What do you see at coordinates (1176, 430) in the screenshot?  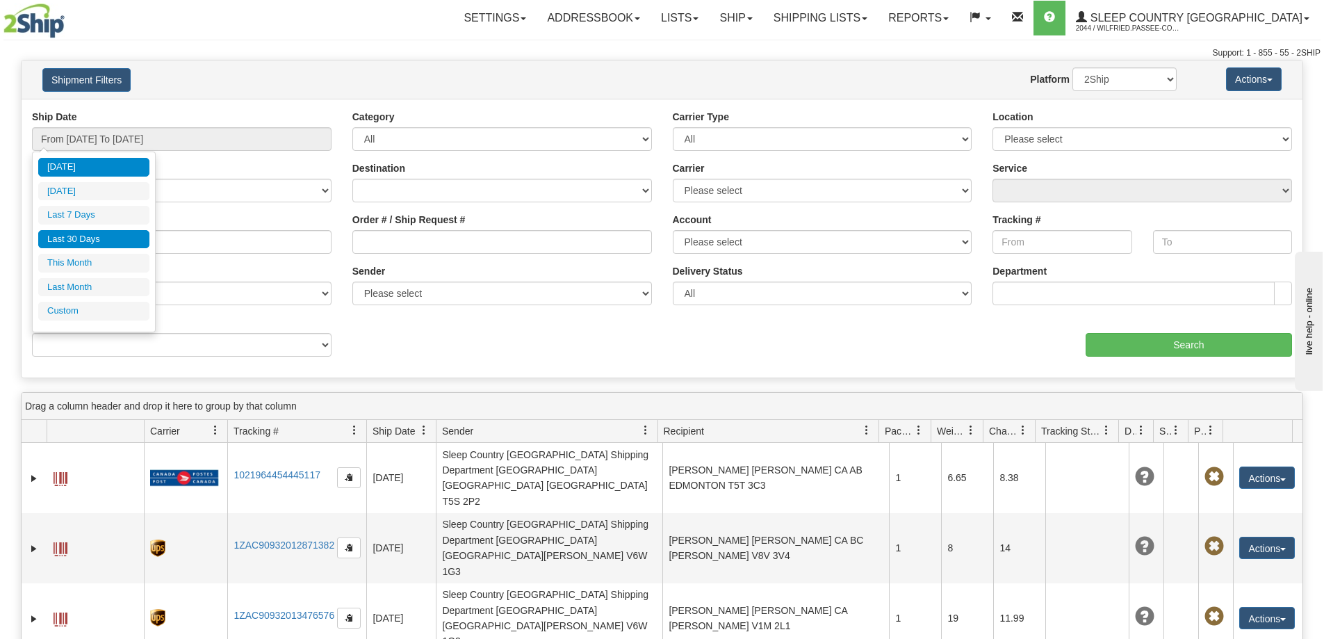 I see `a: Shipment Issues filter column settings` at bounding box center [1176, 430].